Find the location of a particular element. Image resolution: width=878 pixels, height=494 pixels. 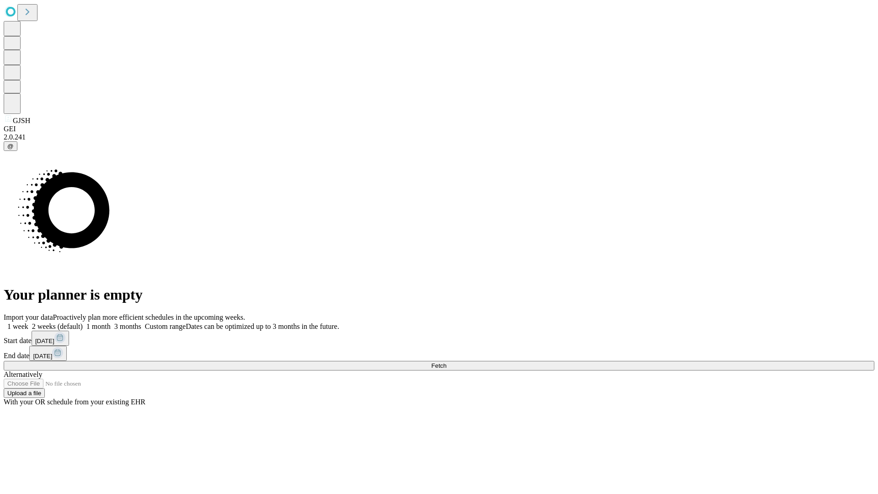

div: GEI is located at coordinates (439, 129).